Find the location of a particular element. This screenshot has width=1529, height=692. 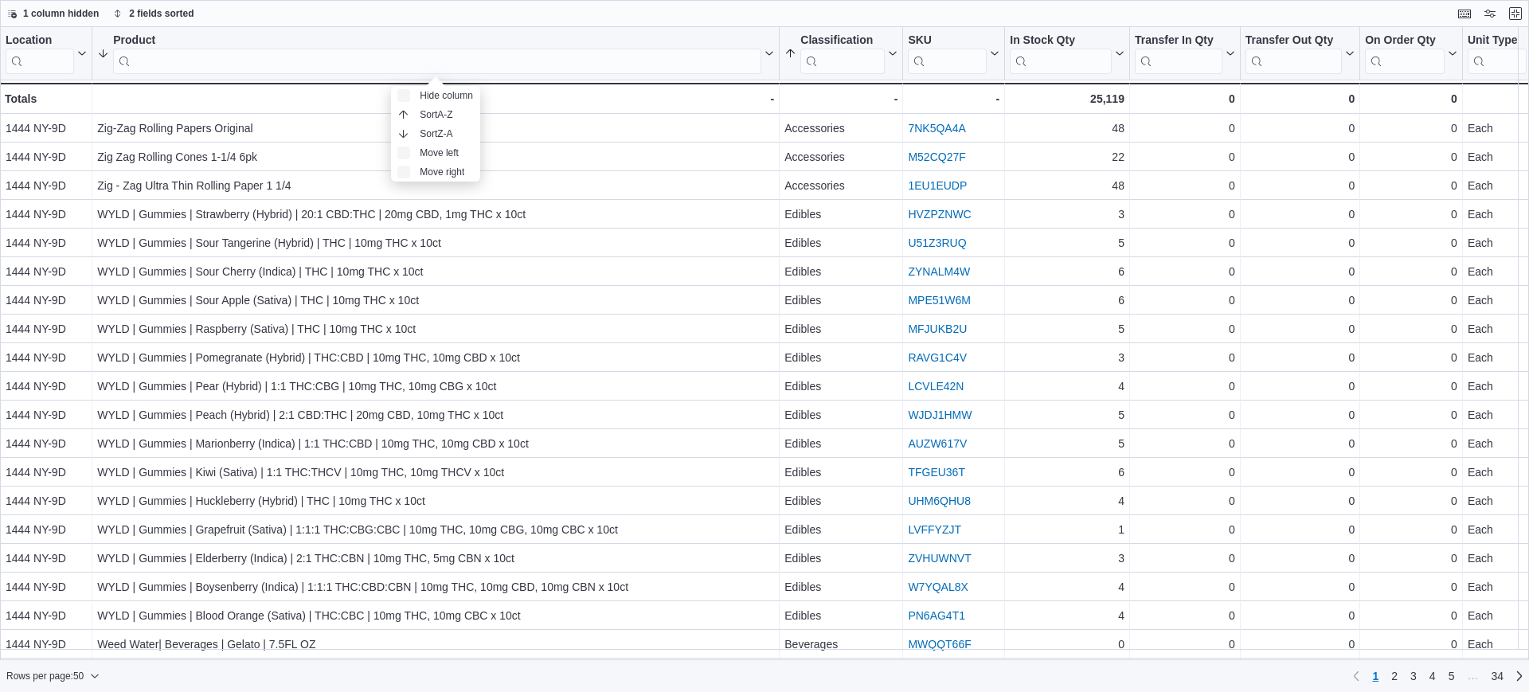

div: WYLD | Gummies | Boysenberry (Indica) | 1:1:1 THC:CBD:CBN | 10mg THC, 10mg CBD, 10mg CBN x 10ct is located at coordinates (435, 587).